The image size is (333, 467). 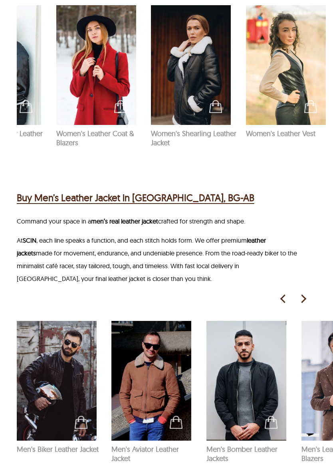 What do you see at coordinates (290, 65) in the screenshot?
I see `div: Women's Leather Vest` at bounding box center [290, 65].